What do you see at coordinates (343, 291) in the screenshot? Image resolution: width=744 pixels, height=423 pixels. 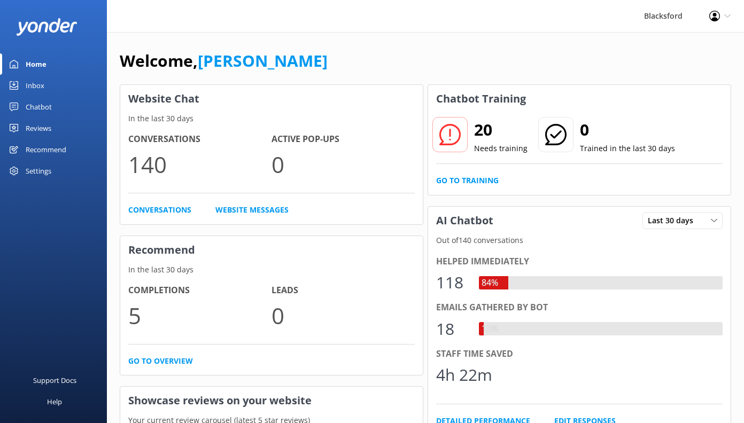 I see `h4: Leads` at bounding box center [343, 291].